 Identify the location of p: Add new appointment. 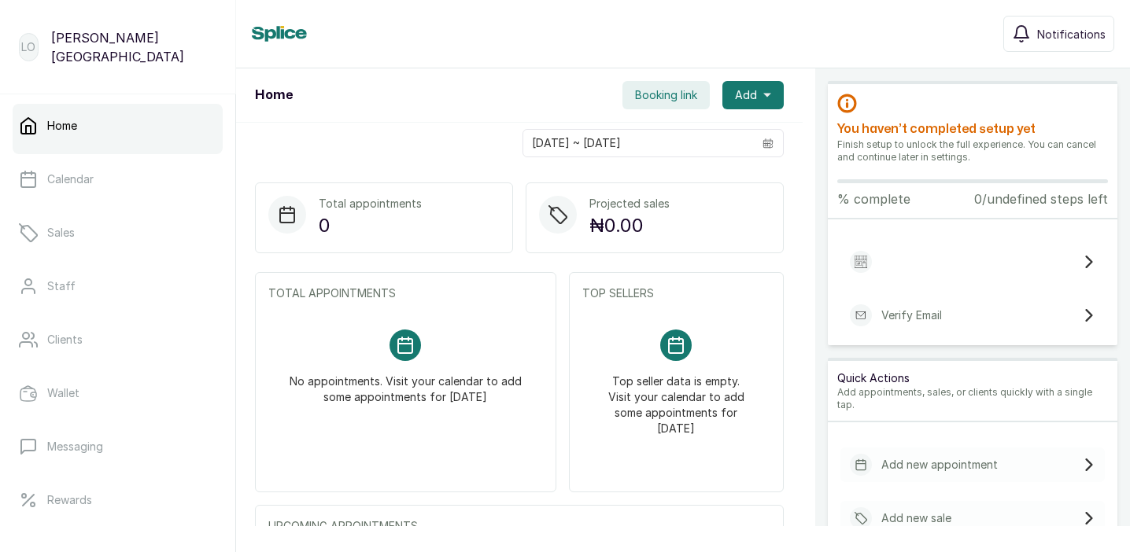
(939, 465).